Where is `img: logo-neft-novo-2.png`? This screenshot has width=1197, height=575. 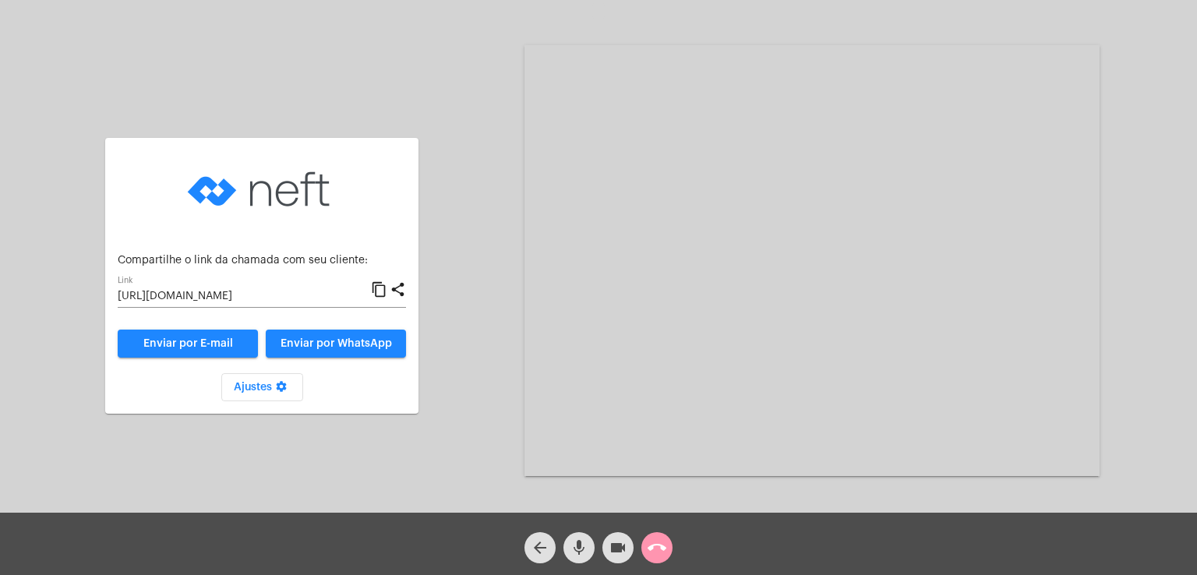 img: logo-neft-novo-2.png is located at coordinates (262, 189).